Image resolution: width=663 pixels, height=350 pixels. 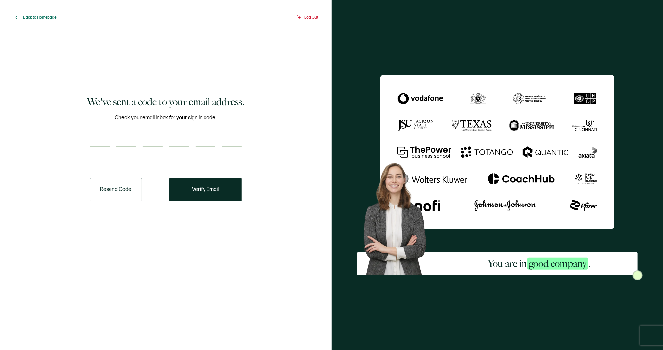 What do you see at coordinates (40, 17) in the screenshot?
I see `span: Back to Homepage` at bounding box center [40, 17].